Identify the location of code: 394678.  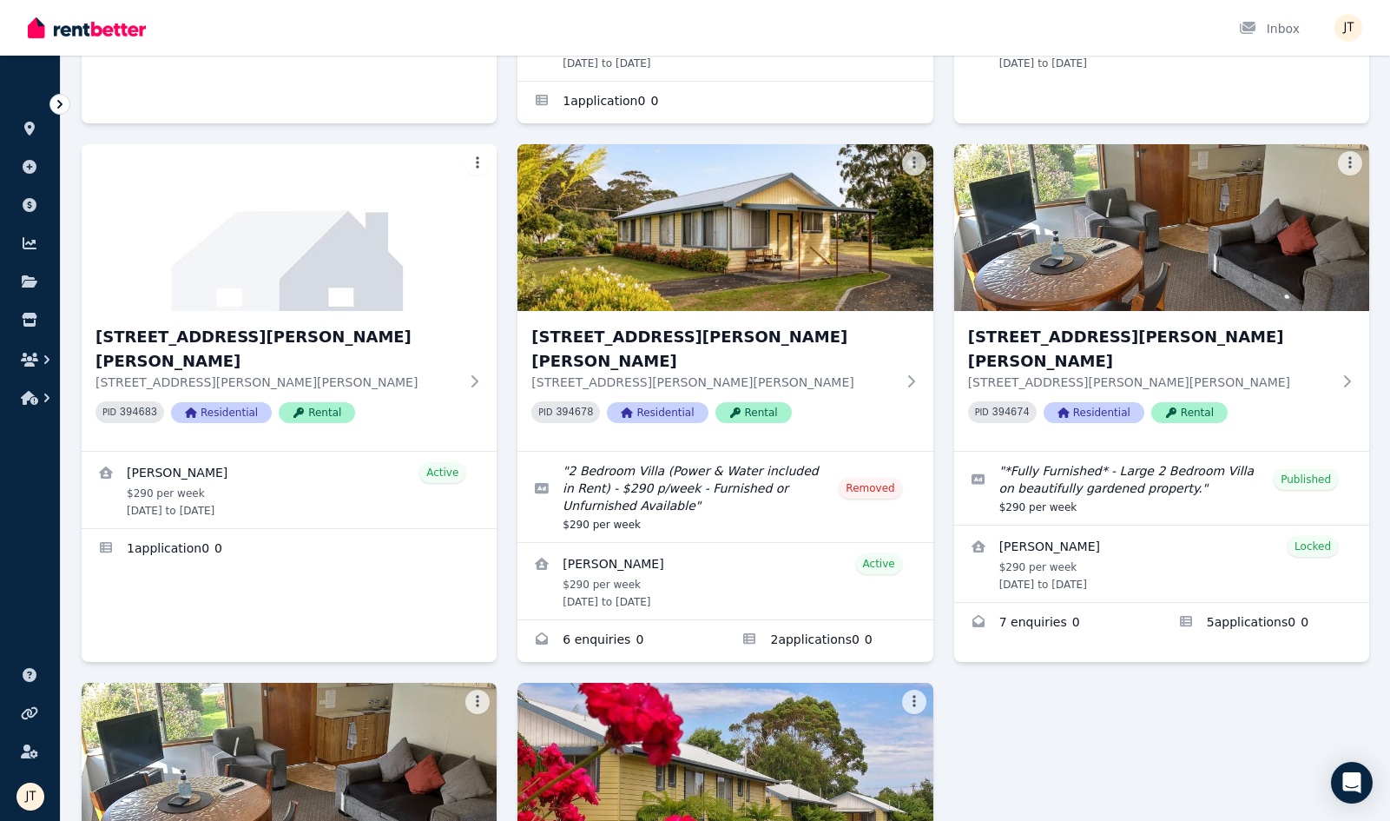
(574, 413).